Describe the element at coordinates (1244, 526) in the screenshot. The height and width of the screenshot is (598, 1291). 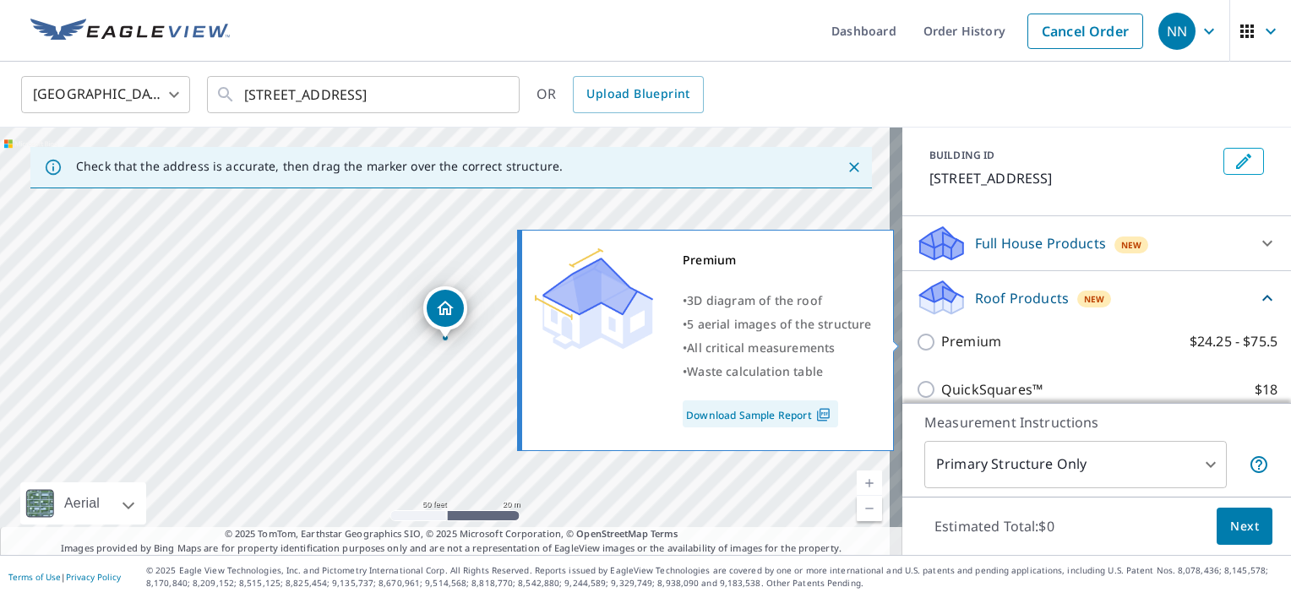
I see `span: Next` at that location.